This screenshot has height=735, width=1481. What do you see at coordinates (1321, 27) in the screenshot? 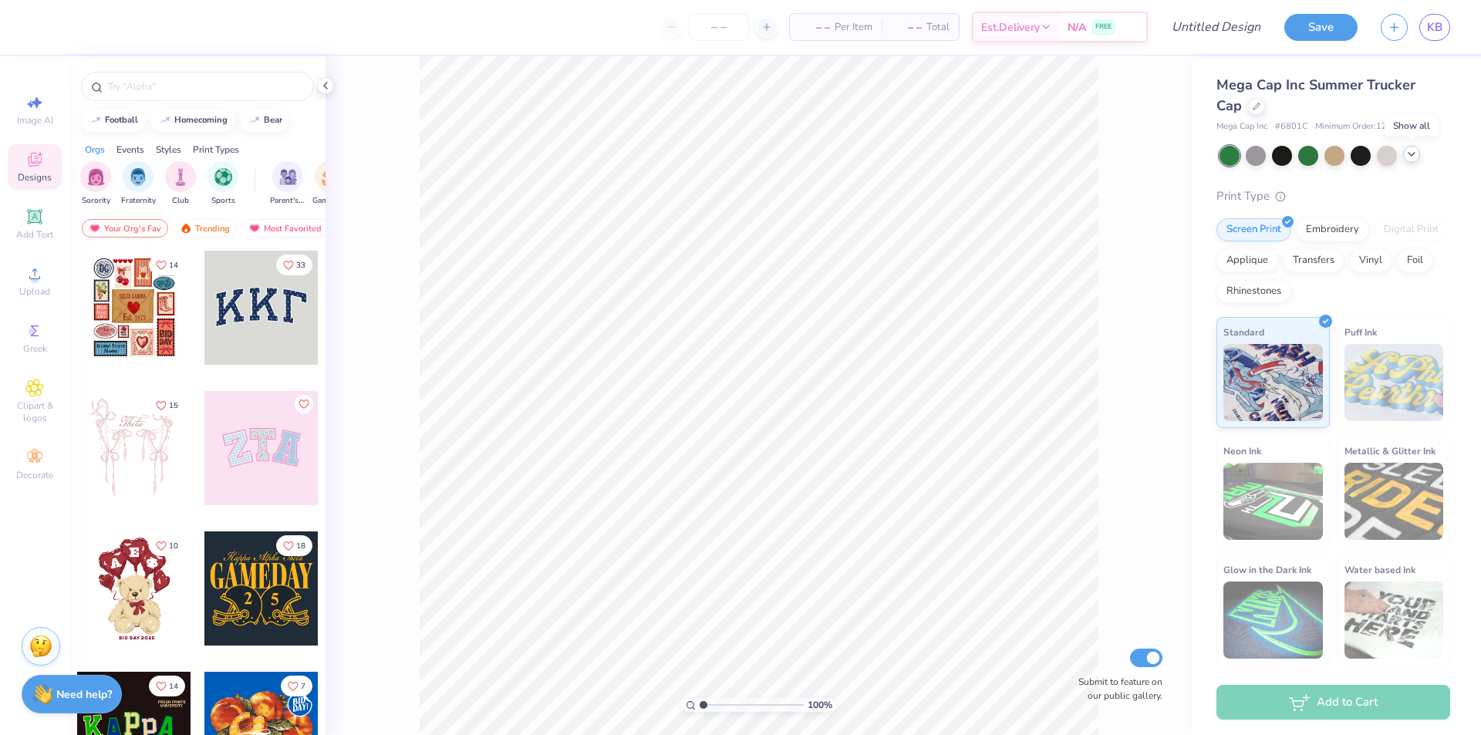
I see `button: Save` at bounding box center [1321, 27].